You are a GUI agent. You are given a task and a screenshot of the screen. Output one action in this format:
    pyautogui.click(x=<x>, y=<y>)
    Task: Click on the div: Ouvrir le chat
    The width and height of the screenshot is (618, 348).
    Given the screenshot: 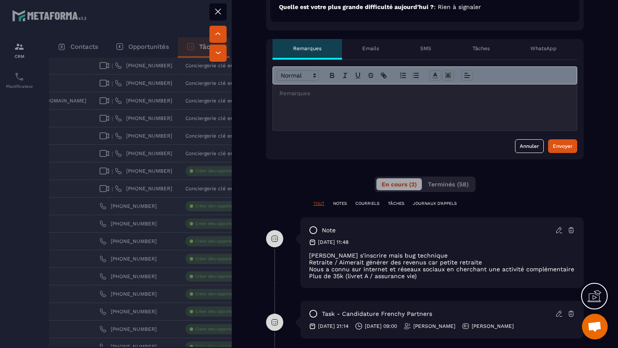 What is the action you would take?
    pyautogui.click(x=594, y=327)
    